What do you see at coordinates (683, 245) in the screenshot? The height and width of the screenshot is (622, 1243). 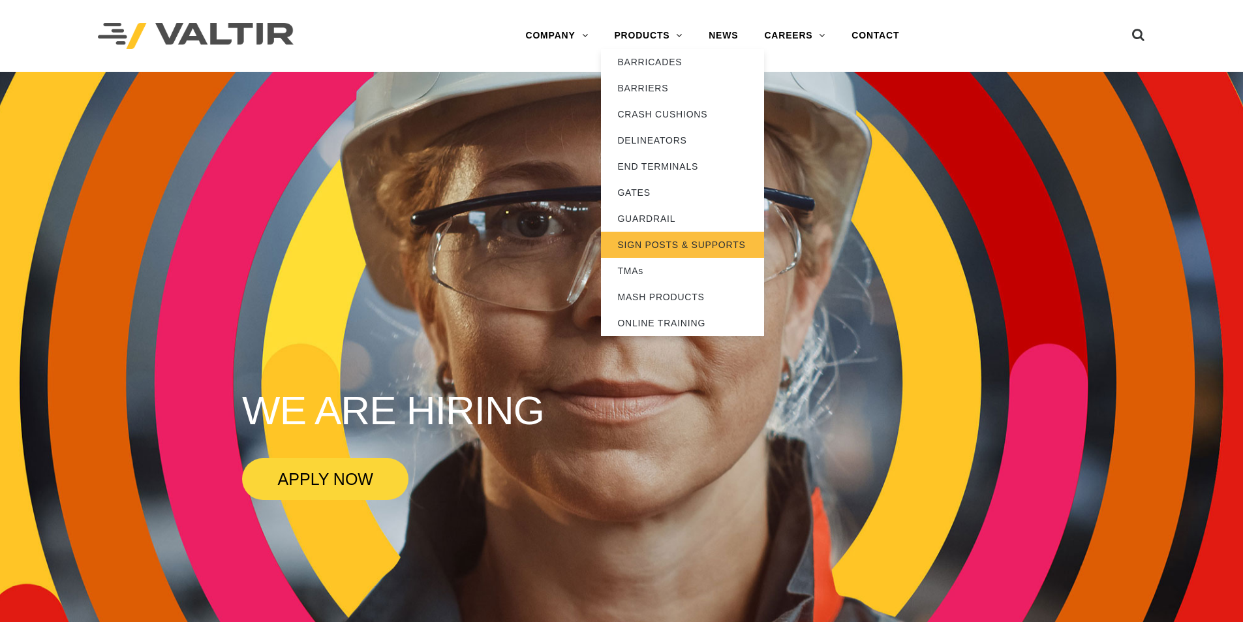 I see `a: SIGN POSTS & SUPPORTS` at bounding box center [683, 245].